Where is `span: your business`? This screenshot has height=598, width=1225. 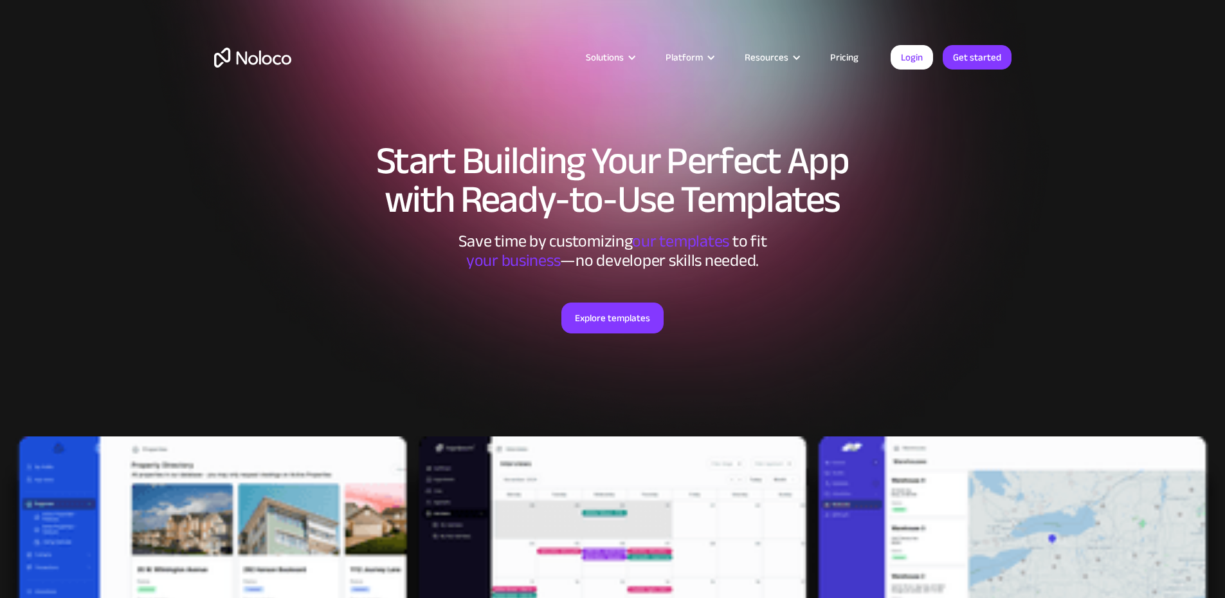
span: your business is located at coordinates (513, 260).